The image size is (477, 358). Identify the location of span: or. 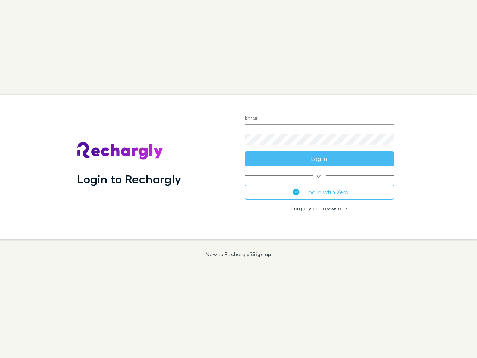
(320, 175).